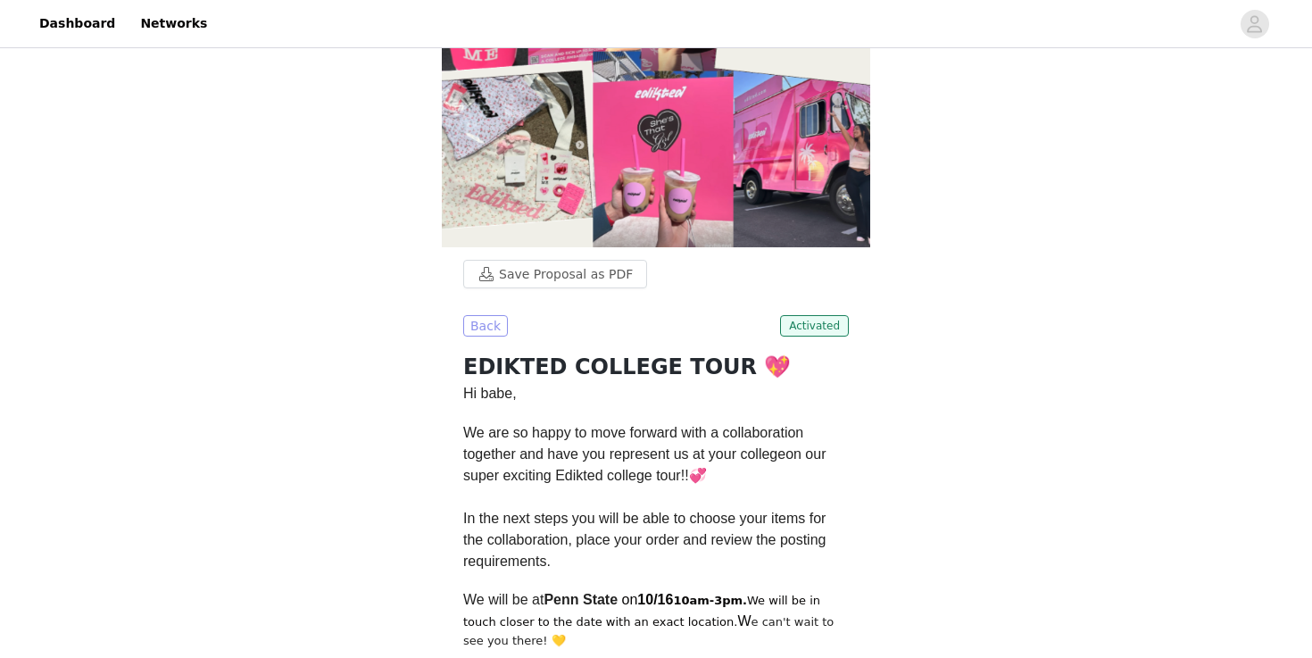 Image resolution: width=1312 pixels, height=658 pixels. What do you see at coordinates (814, 326) in the screenshot?
I see `span: Activated` at bounding box center [814, 326].